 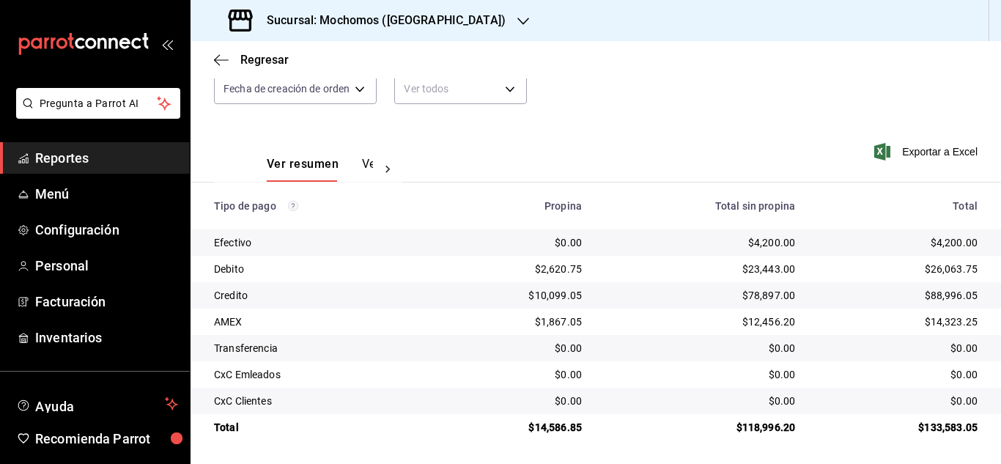 I want to click on span: Recomienda Parrot, so click(x=106, y=438).